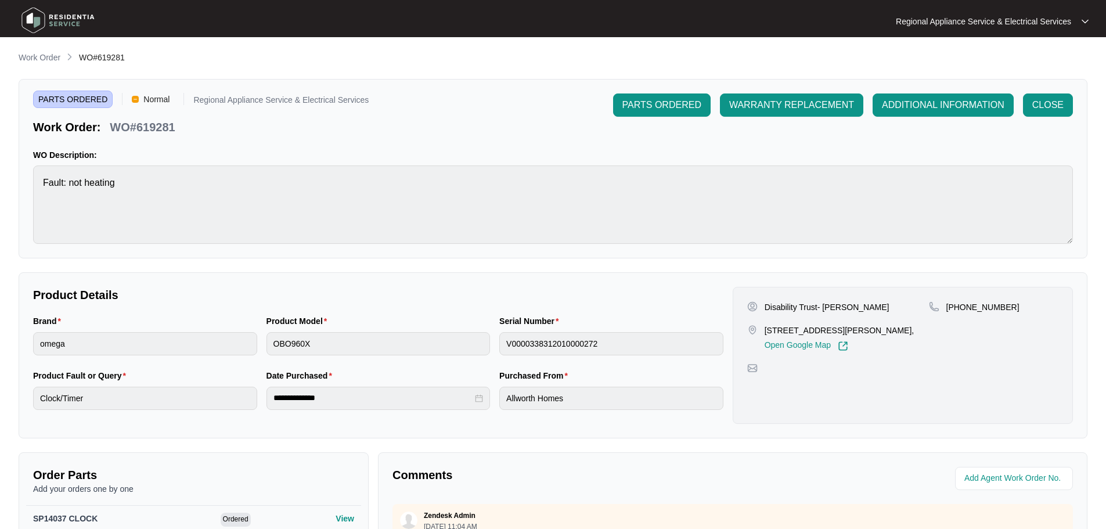 The image size is (1106, 529). I want to click on button: PARTS ORDERED, so click(662, 105).